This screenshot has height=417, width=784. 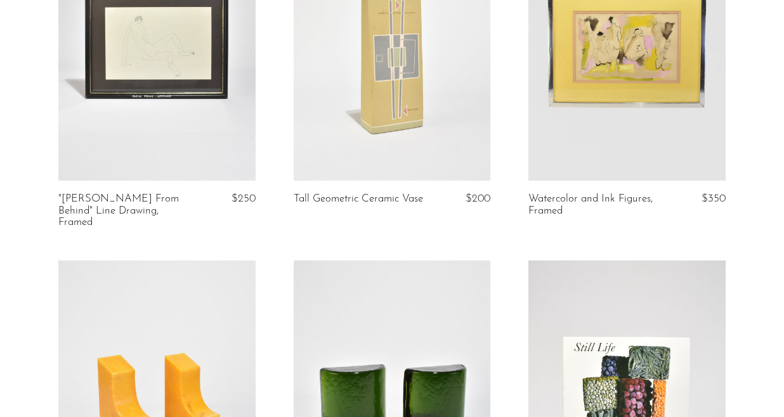 I want to click on span: $350, so click(x=714, y=199).